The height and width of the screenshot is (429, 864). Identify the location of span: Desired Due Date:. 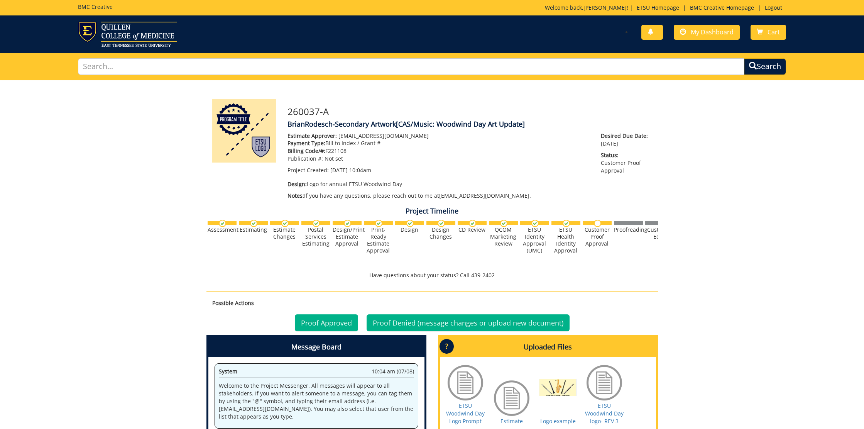
(627, 136).